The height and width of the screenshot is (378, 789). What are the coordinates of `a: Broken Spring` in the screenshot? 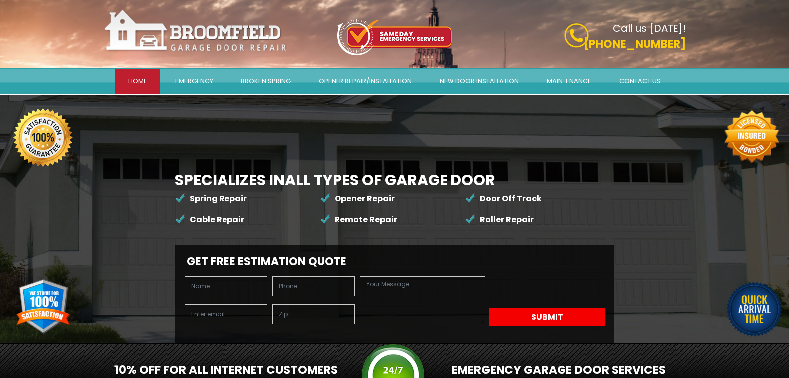 It's located at (266, 81).